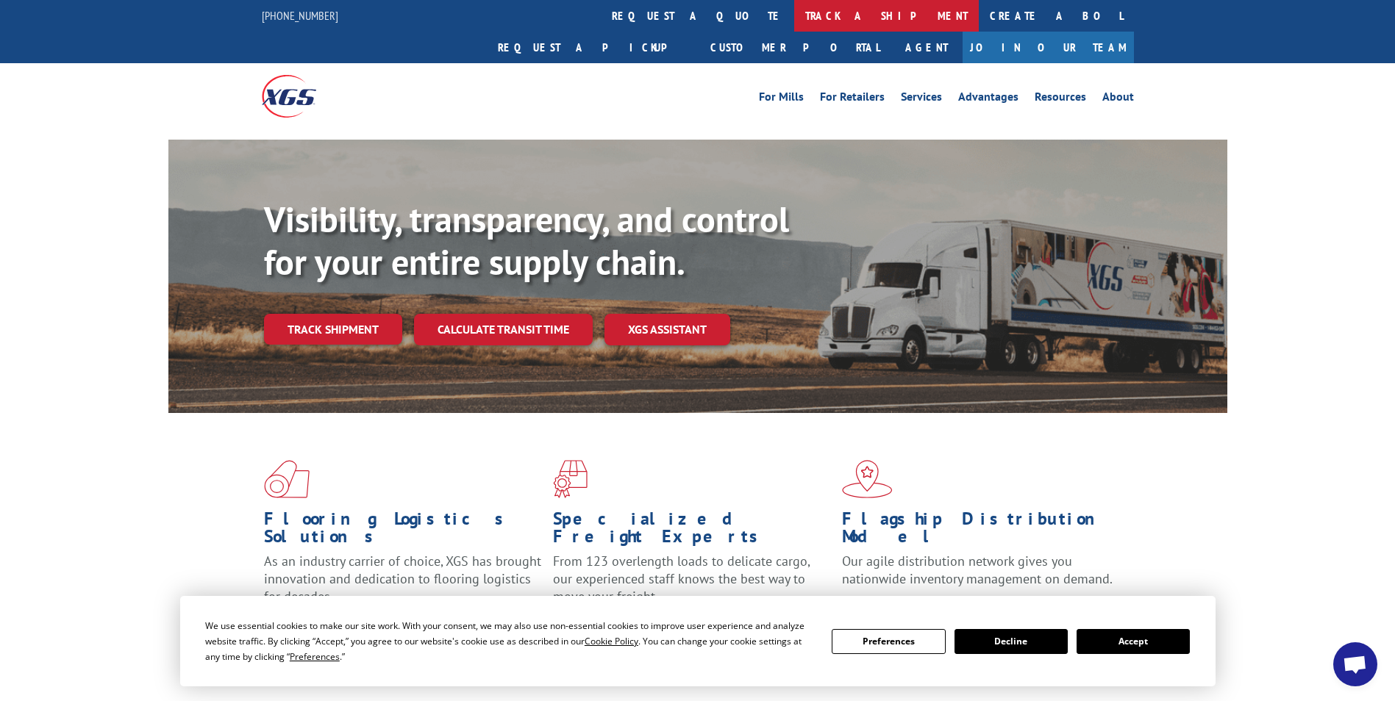 Image resolution: width=1395 pixels, height=701 pixels. I want to click on img: xgs-icon-flagship-distribution-model-red, so click(867, 479).